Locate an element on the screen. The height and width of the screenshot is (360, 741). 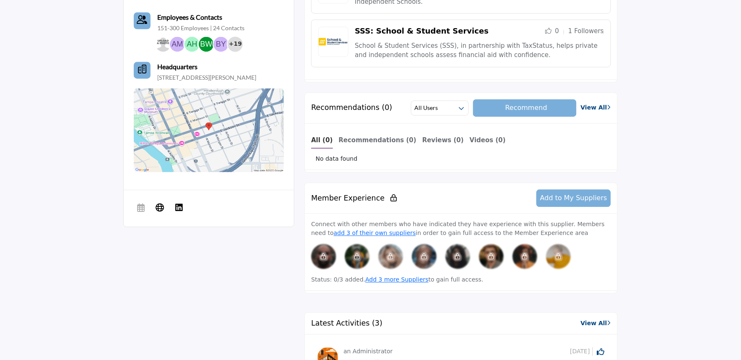
h2: Recommendations (0) is located at coordinates (351, 108).